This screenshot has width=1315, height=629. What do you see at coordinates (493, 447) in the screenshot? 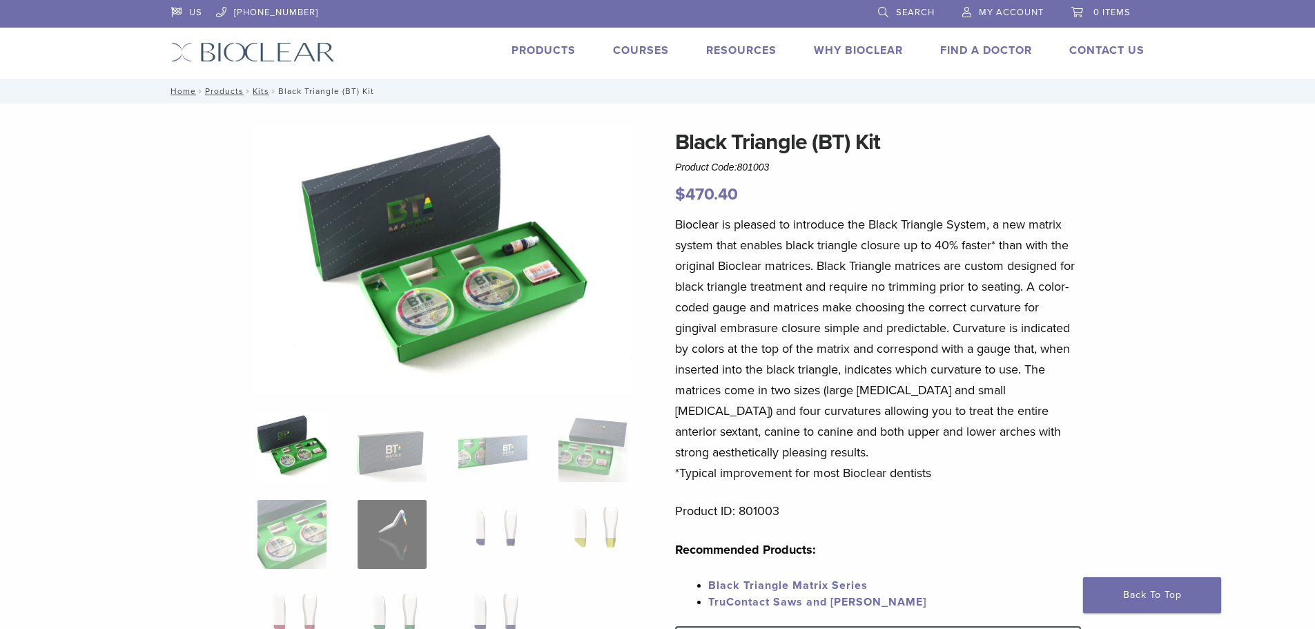
I see `img: Black Triangle (BT) Kit - Image 3` at bounding box center [493, 447].